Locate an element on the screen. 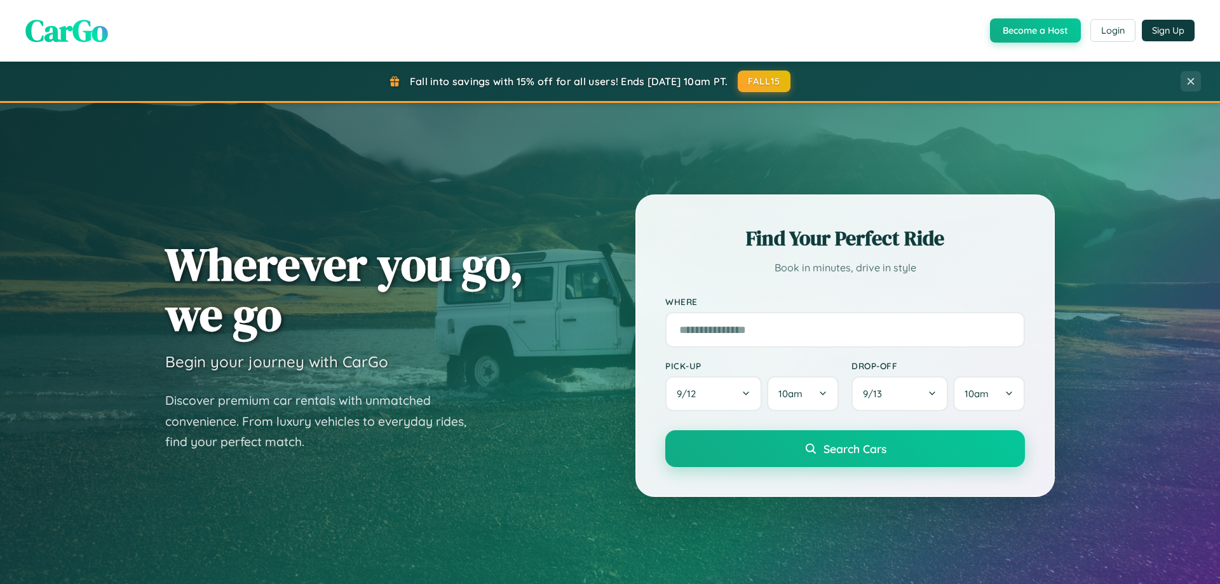 This screenshot has width=1220, height=584. button: Become a Host is located at coordinates (1035, 31).